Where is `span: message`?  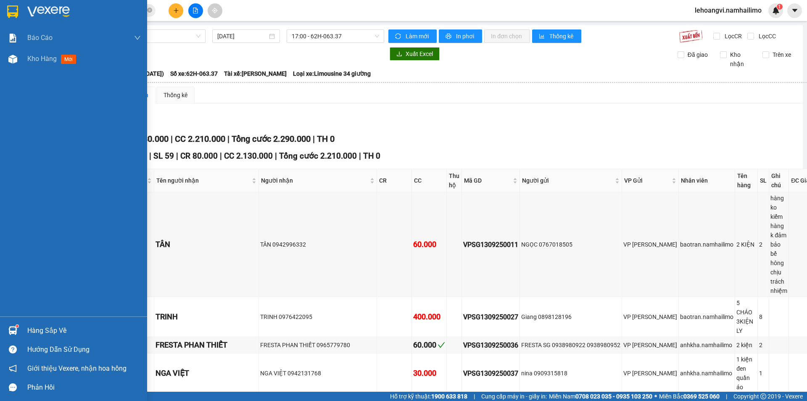 span: message is located at coordinates (13, 387).